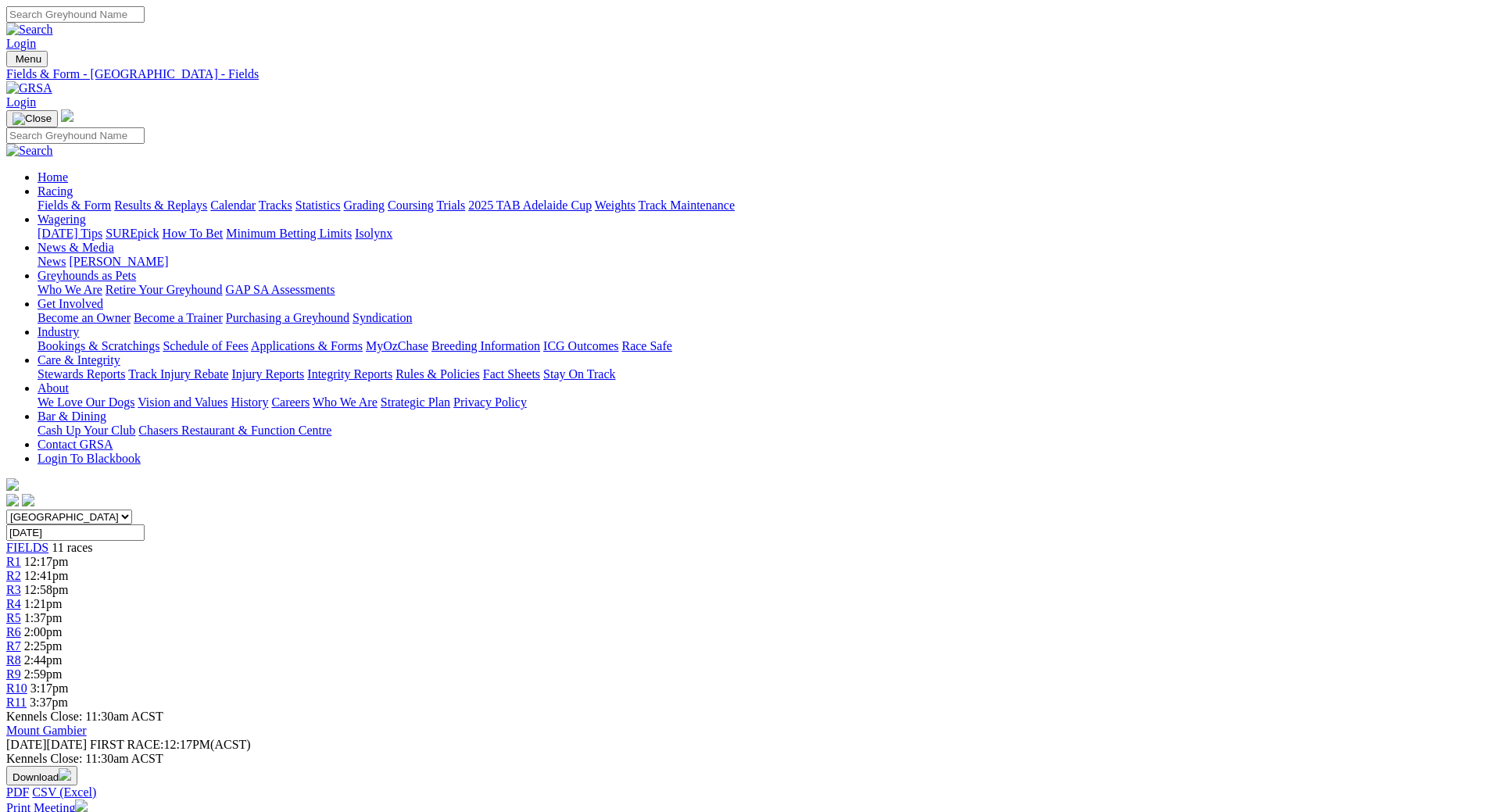 The height and width of the screenshot is (812, 1489). What do you see at coordinates (365, 205) in the screenshot?
I see `a: Grading` at bounding box center [365, 205].